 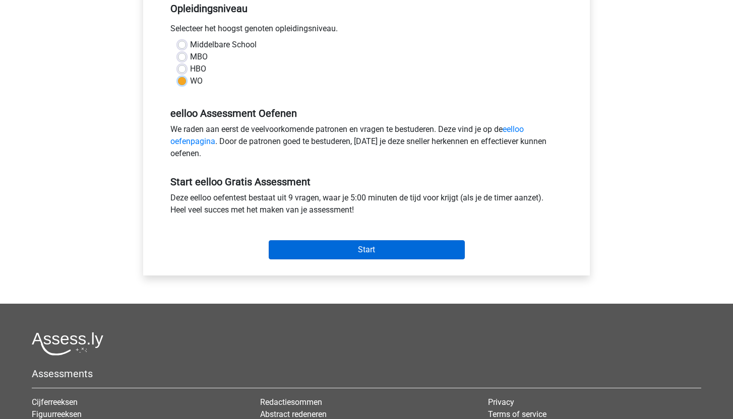 I want to click on img: Assessly logo, so click(x=68, y=344).